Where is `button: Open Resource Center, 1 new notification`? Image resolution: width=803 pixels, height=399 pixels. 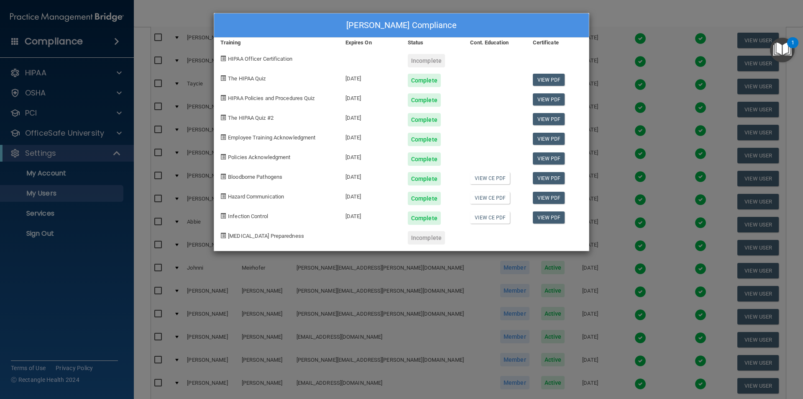
button: Open Resource Center, 1 new notification is located at coordinates (782, 50).